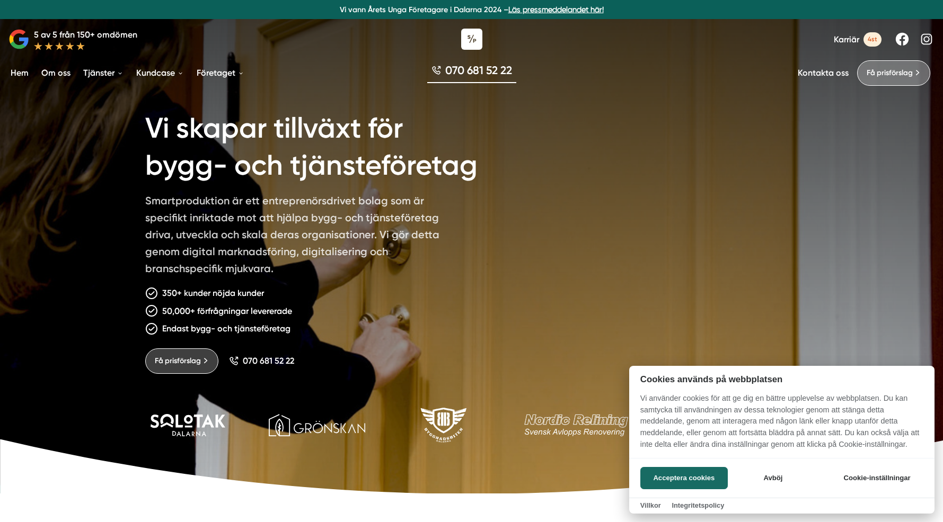 This screenshot has height=522, width=943. I want to click on p: Vi använder cookies för att ge dig en bättre upplevelse av webbplatsen. Du kan samtycka till anvä..., so click(781, 425).